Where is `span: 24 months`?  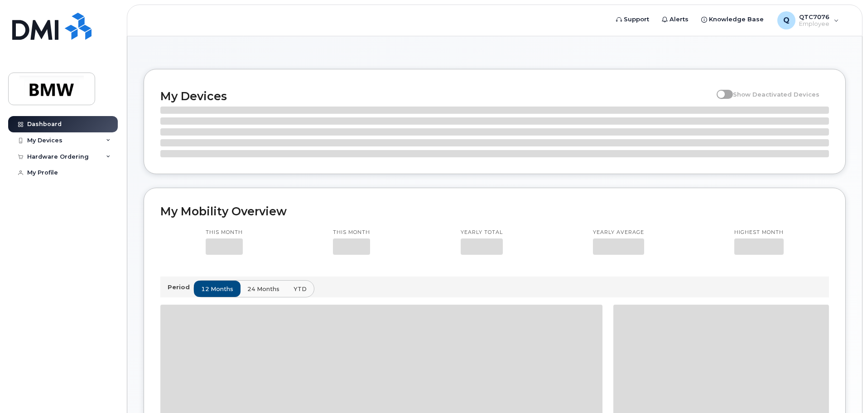
span: 24 months is located at coordinates (263, 289).